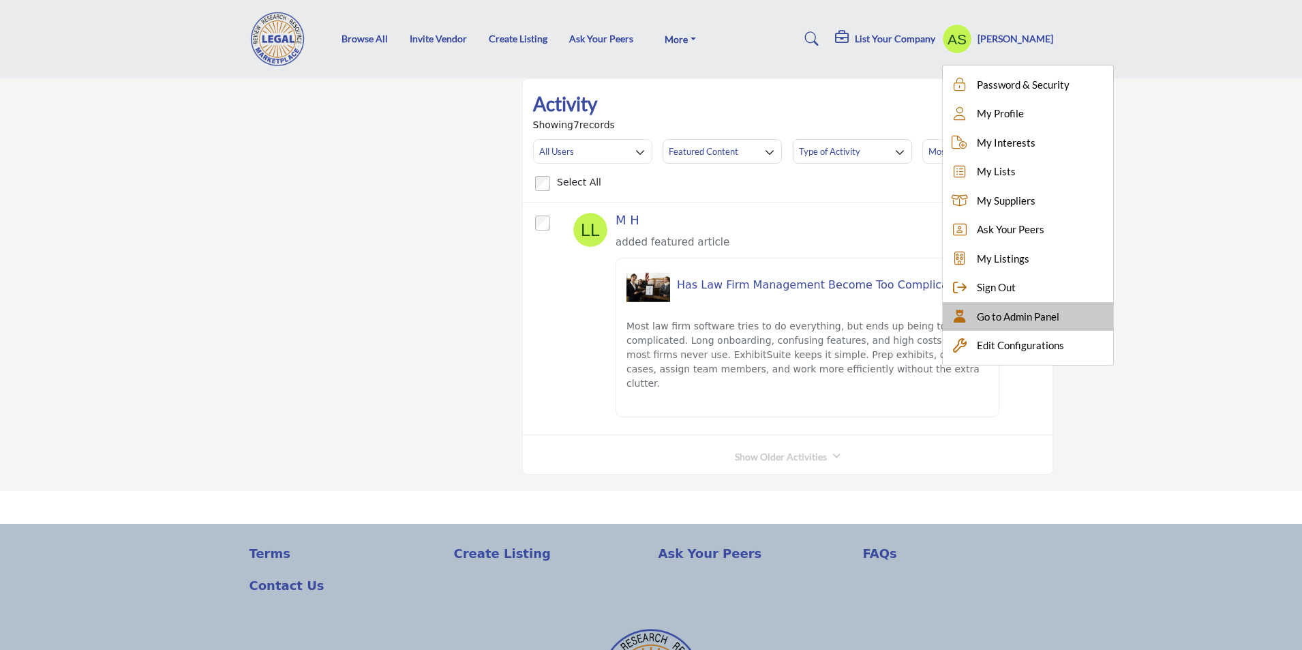 The image size is (1302, 650). Describe the element at coordinates (1028, 200) in the screenshot. I see `a: My Suppliers` at that location.